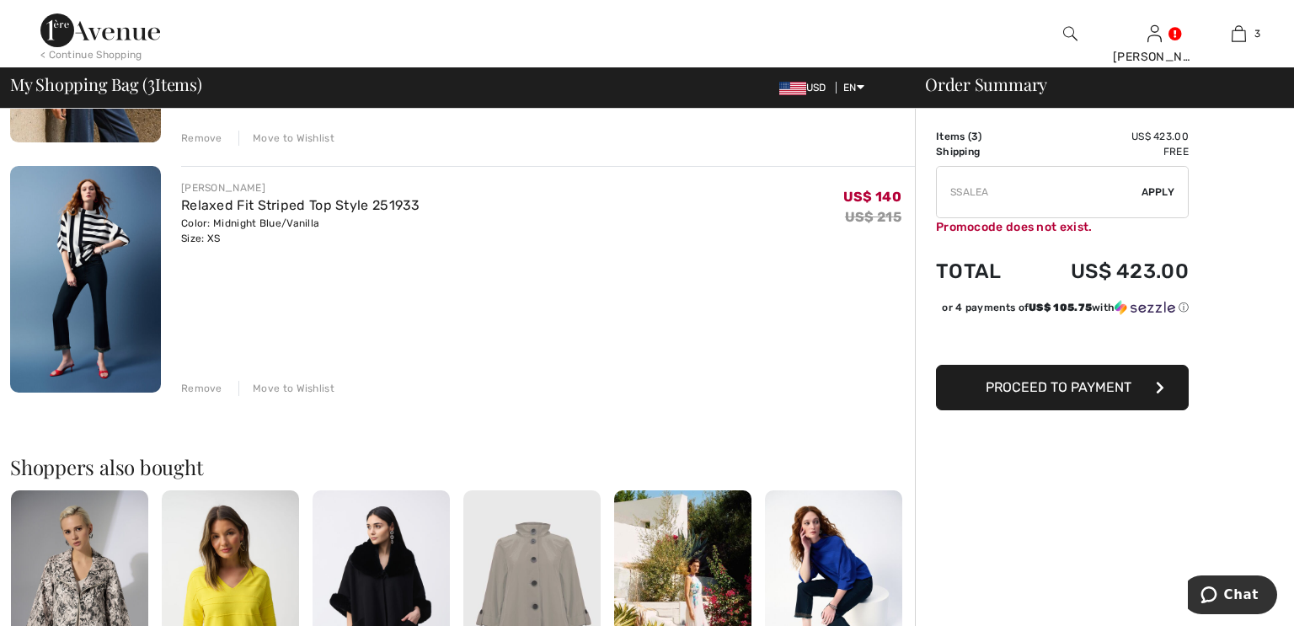  What do you see at coordinates (1058, 387) in the screenshot?
I see `span: Proceed to Payment` at bounding box center [1058, 387].